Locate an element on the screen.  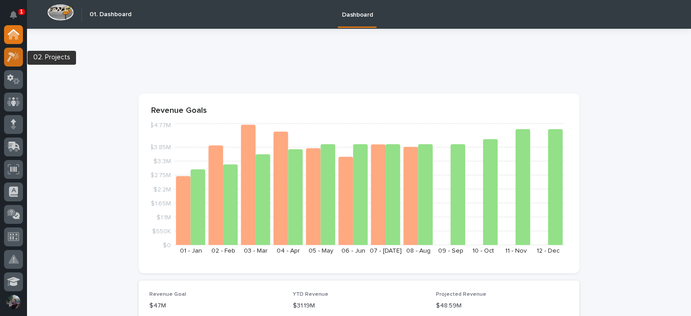
text: 01 - Jan is located at coordinates (191, 251).